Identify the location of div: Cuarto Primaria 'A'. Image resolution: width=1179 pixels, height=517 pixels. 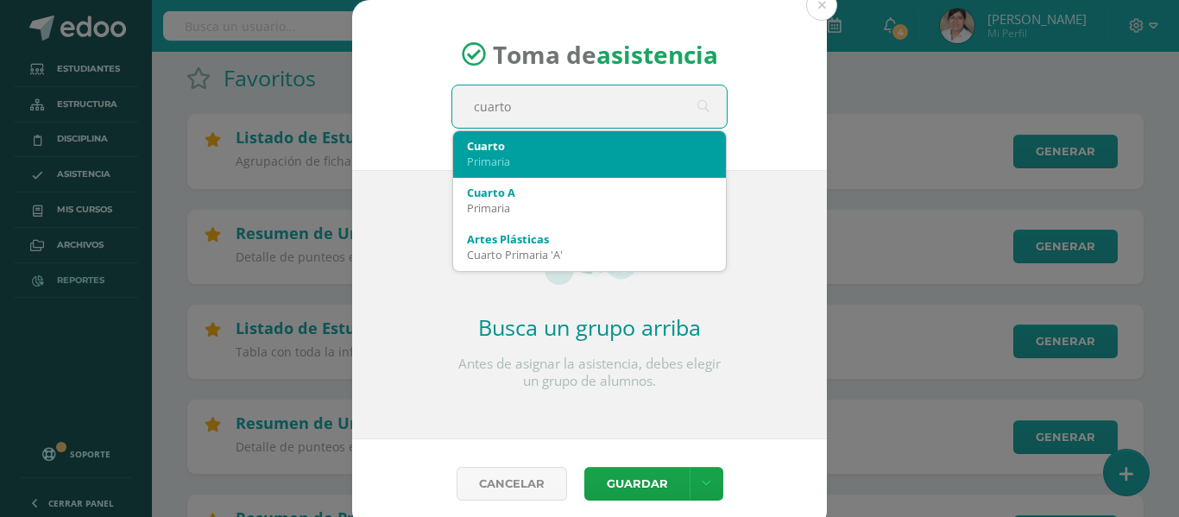
(590, 255).